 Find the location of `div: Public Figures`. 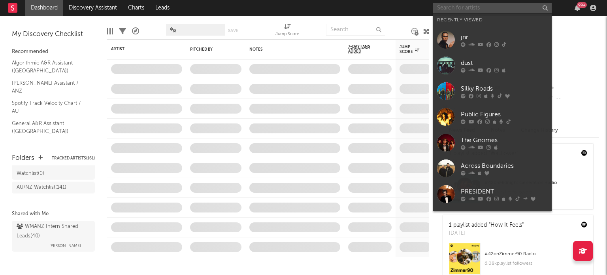

div: Public Figures is located at coordinates (505, 114).